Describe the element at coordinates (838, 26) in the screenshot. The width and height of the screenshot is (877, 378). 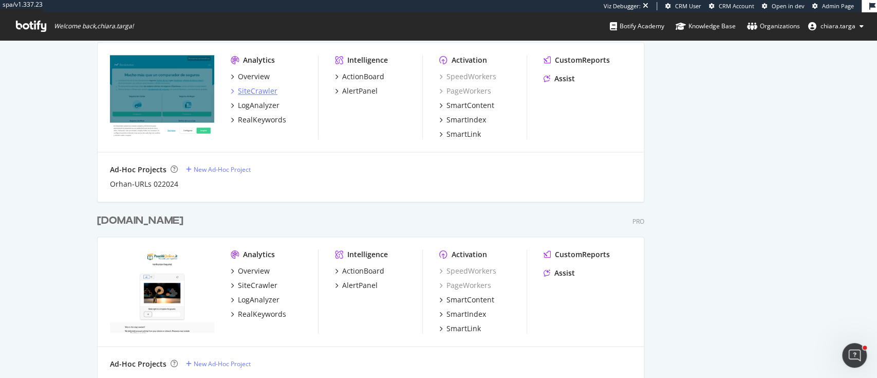
I see `span: chiara.targa` at that location.